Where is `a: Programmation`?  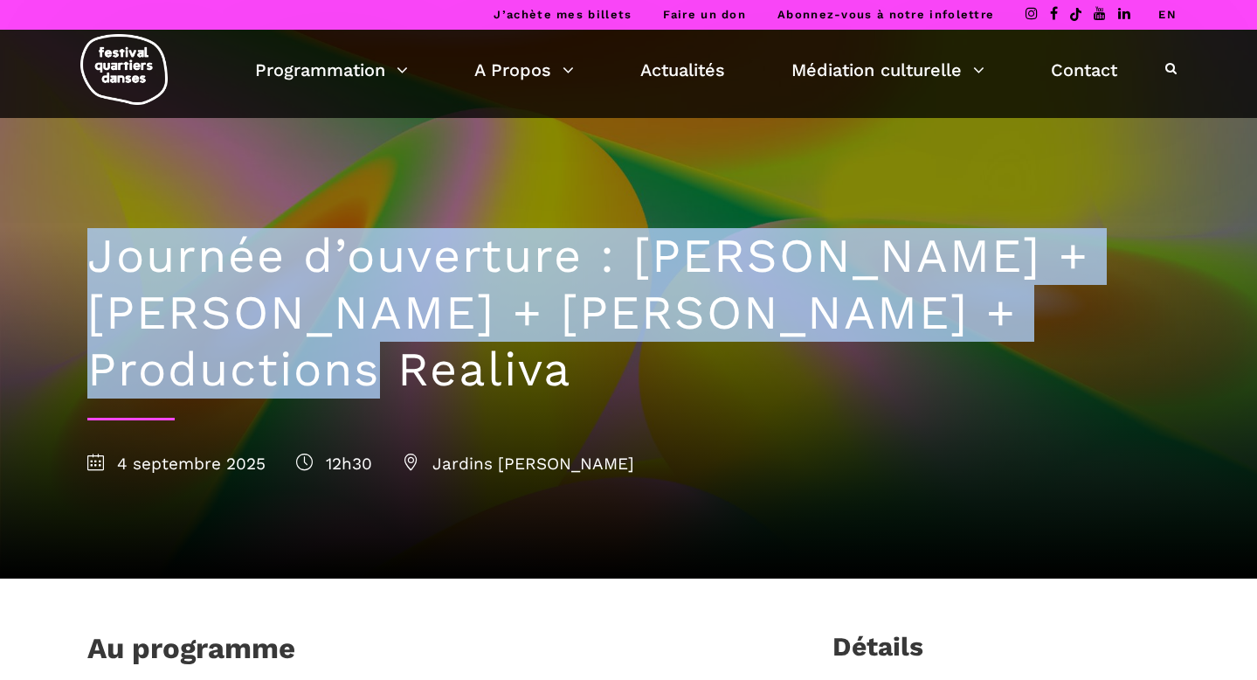 a: Programmation is located at coordinates (331, 70).